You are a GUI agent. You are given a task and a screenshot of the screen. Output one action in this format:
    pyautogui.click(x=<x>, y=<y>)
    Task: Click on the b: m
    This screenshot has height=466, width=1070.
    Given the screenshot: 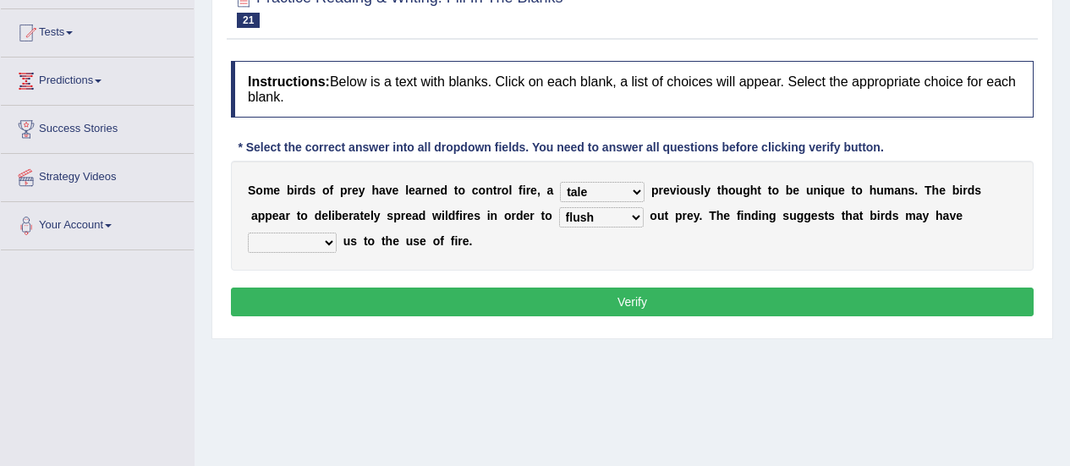 What is the action you would take?
    pyautogui.click(x=889, y=190)
    